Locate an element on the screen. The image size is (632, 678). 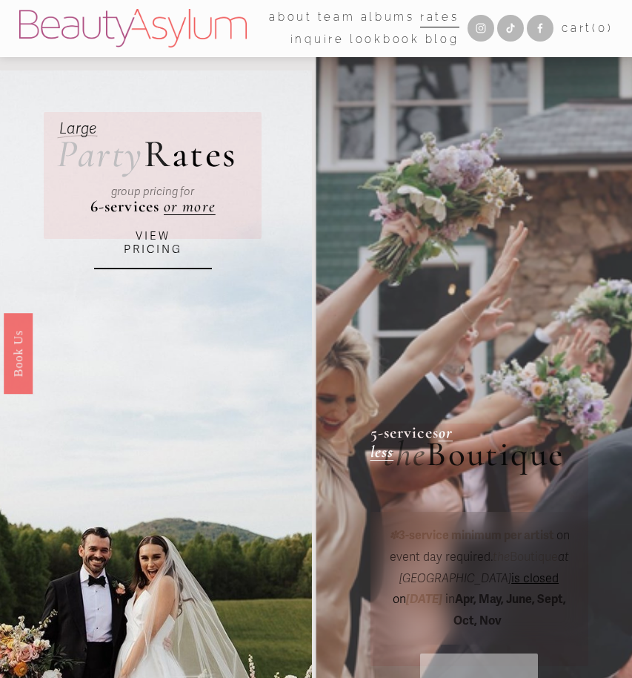
em: the is located at coordinates (501, 557).